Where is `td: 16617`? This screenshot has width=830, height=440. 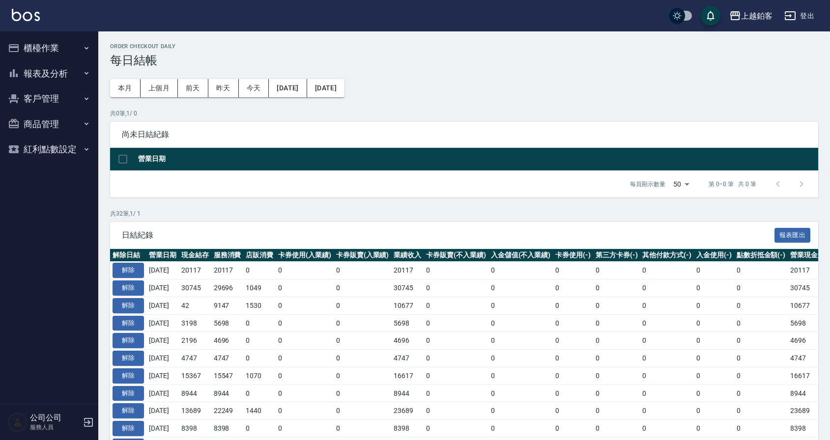 td: 16617 is located at coordinates (407, 376).